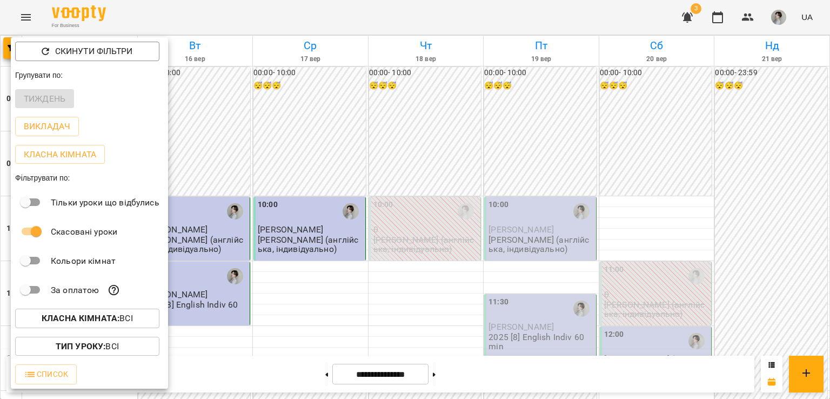  I want to click on div: Групувати по:, so click(89, 75).